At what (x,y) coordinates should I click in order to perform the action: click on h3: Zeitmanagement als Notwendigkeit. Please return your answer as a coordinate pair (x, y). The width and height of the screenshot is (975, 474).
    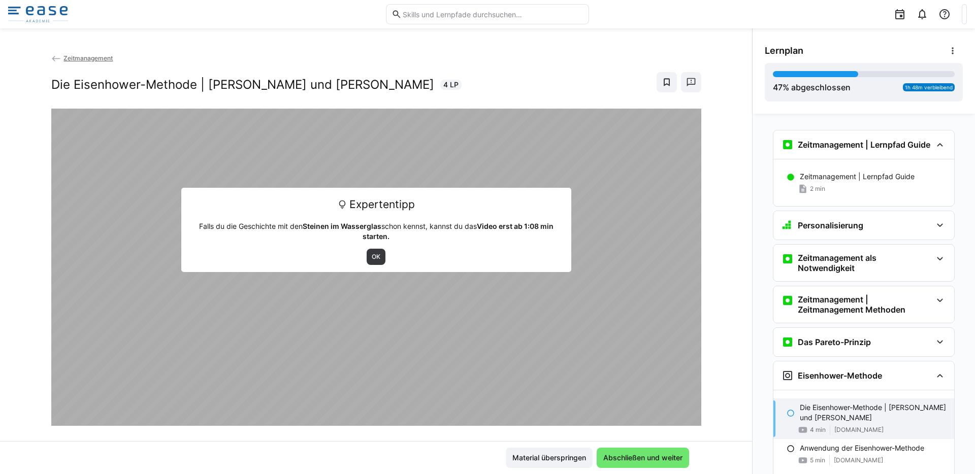
    Looking at the image, I should click on (865, 263).